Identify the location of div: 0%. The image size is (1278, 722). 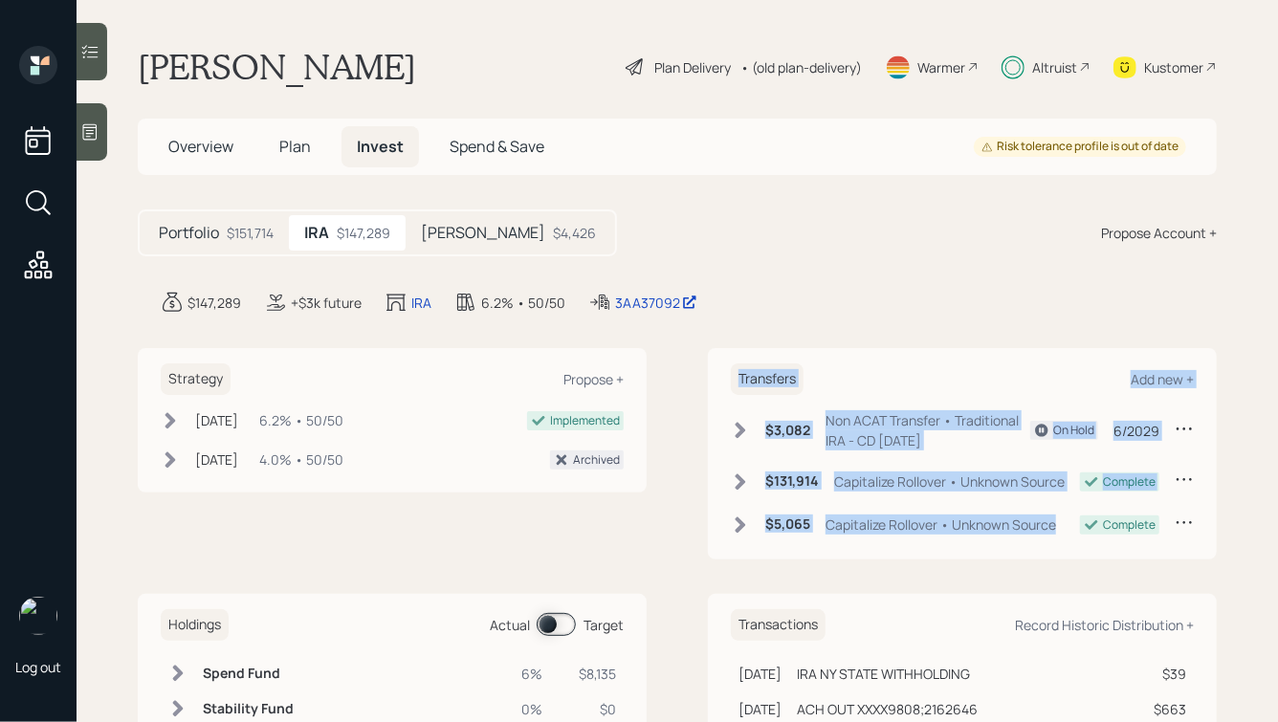
(528, 709).